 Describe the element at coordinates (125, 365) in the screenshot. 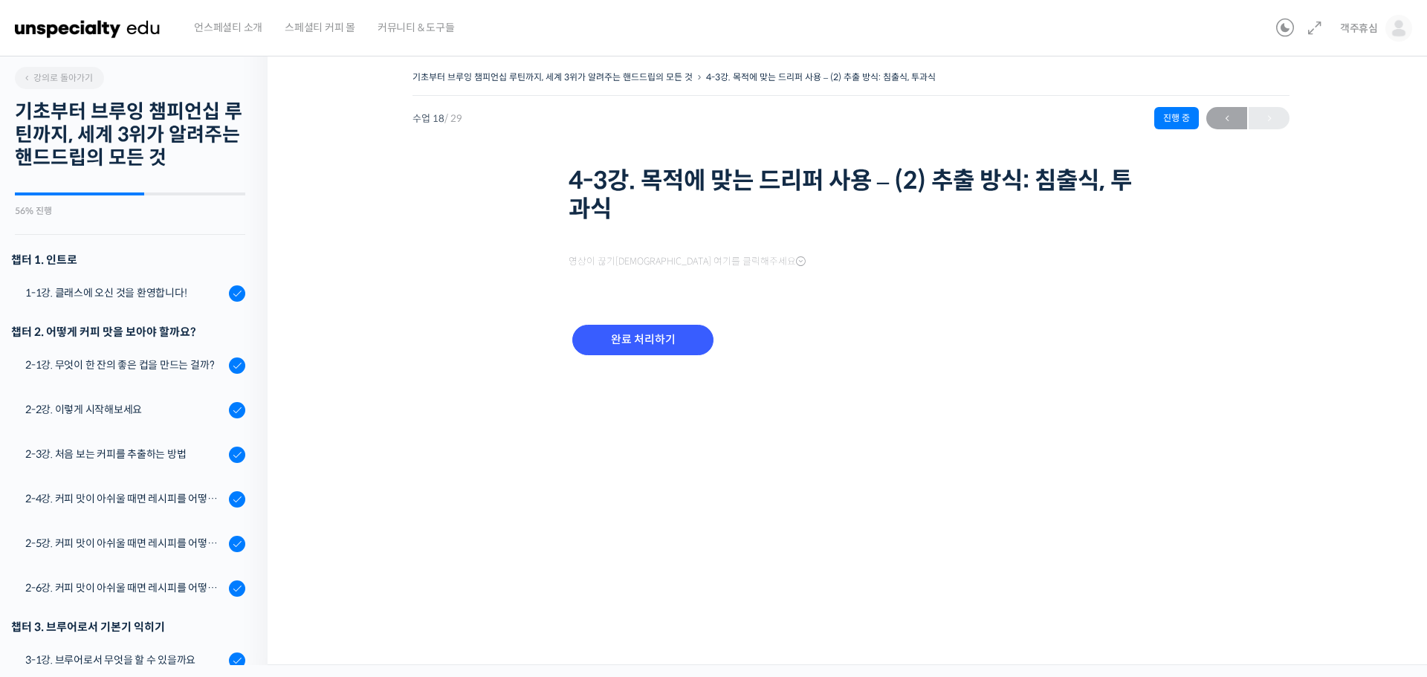

I see `div: 2-1강. 무엇이 한 잔의 좋은 컵을 만드는 걸까?` at that location.